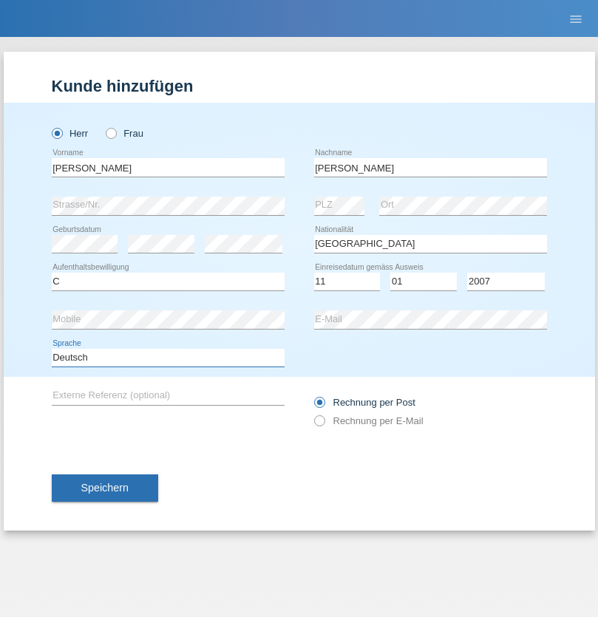 This screenshot has width=598, height=617. What do you see at coordinates (364, 402) in the screenshot?
I see `label: Rechnung per Post` at bounding box center [364, 402].